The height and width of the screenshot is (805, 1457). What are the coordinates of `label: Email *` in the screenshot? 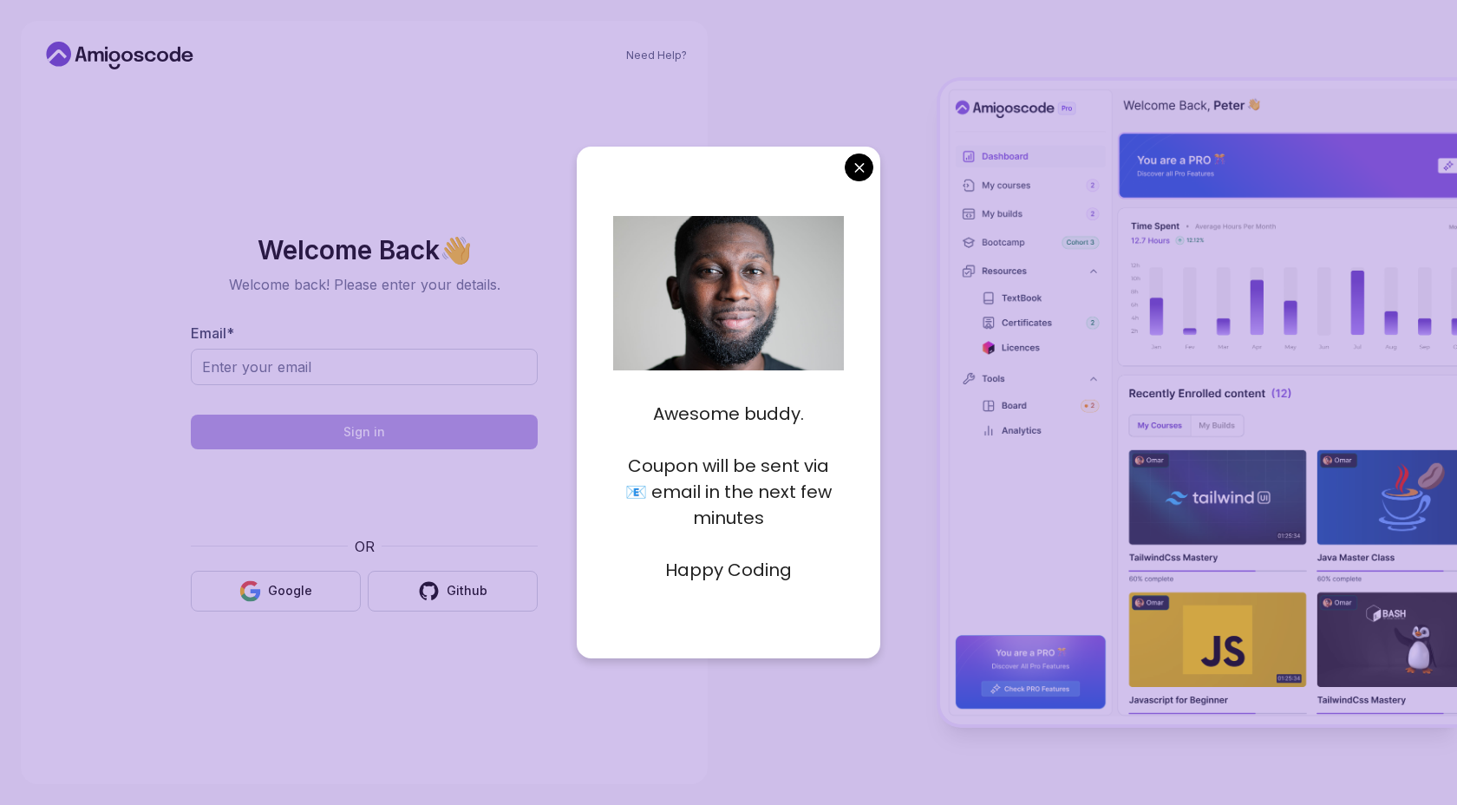 It's located at (212, 333).